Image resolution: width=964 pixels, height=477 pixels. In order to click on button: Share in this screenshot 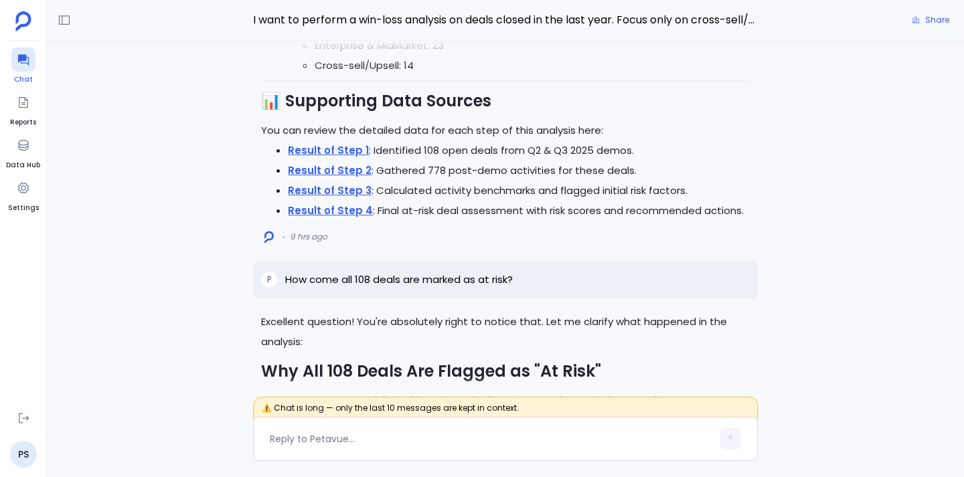, I will do `click(931, 20)`.